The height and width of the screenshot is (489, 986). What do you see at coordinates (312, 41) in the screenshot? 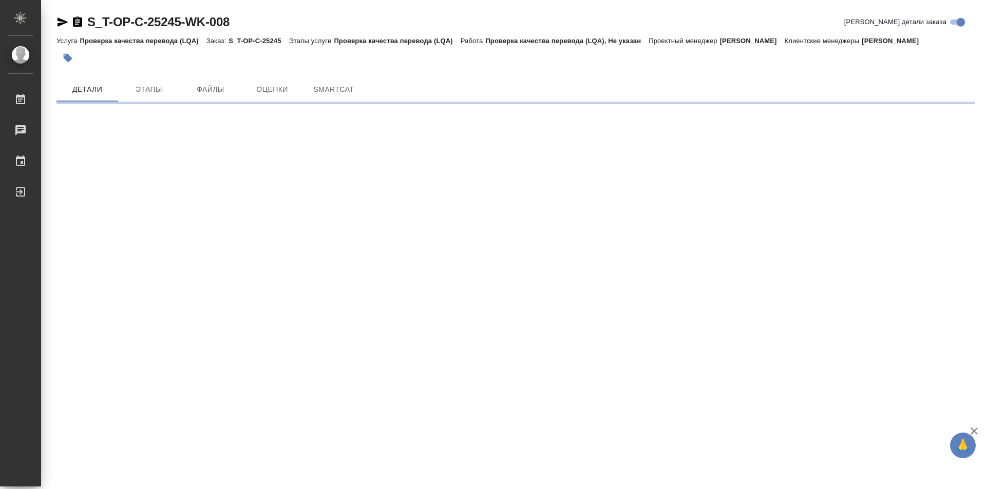
I see `p: Этапы услуги` at bounding box center [312, 41].